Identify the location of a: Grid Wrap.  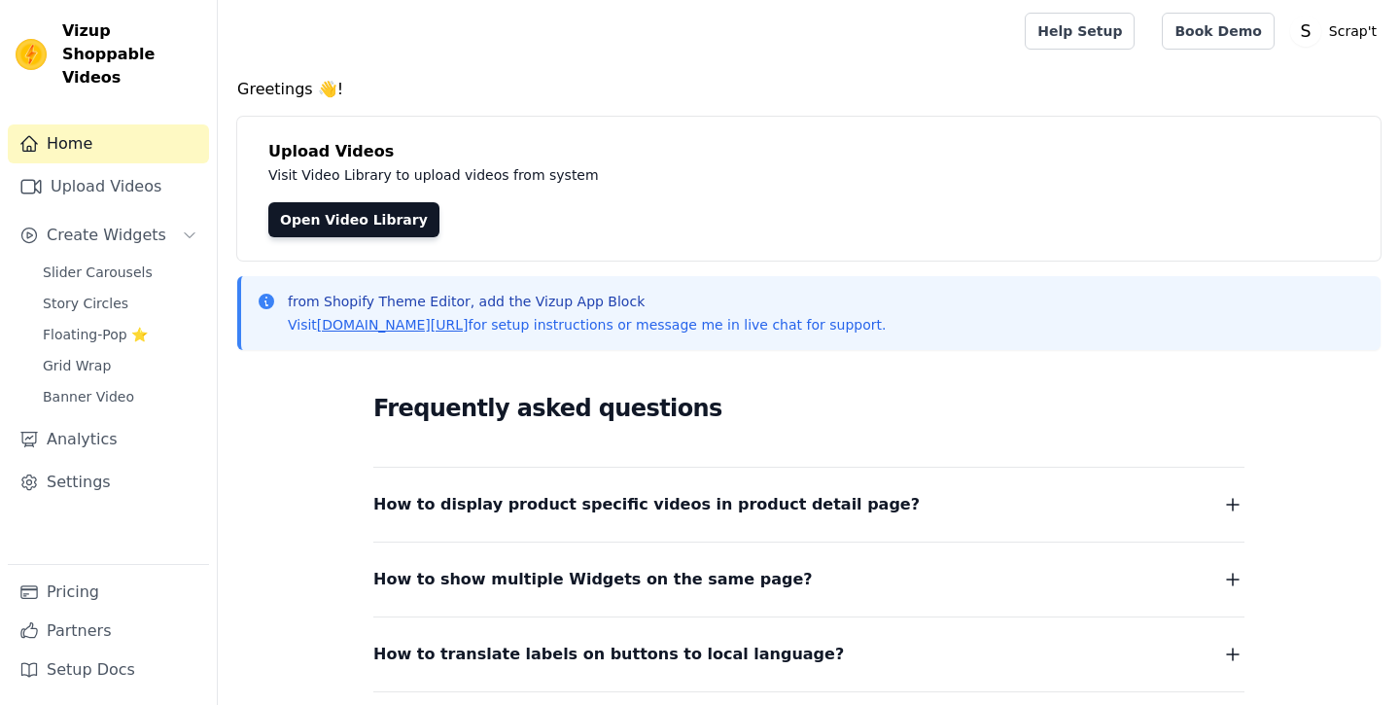
(120, 365).